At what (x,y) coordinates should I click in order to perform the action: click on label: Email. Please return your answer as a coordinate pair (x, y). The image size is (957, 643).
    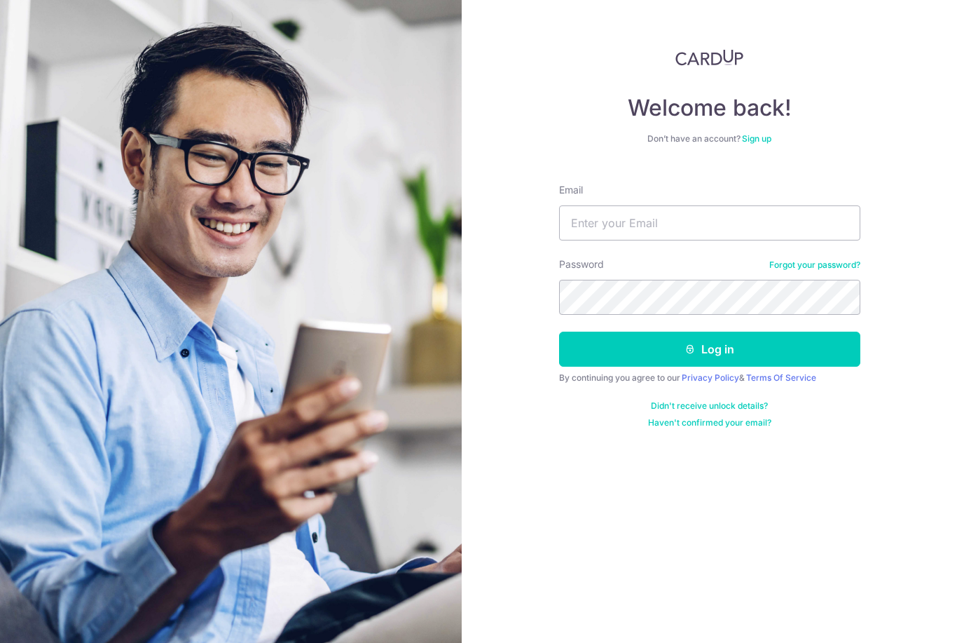
    Looking at the image, I should click on (571, 190).